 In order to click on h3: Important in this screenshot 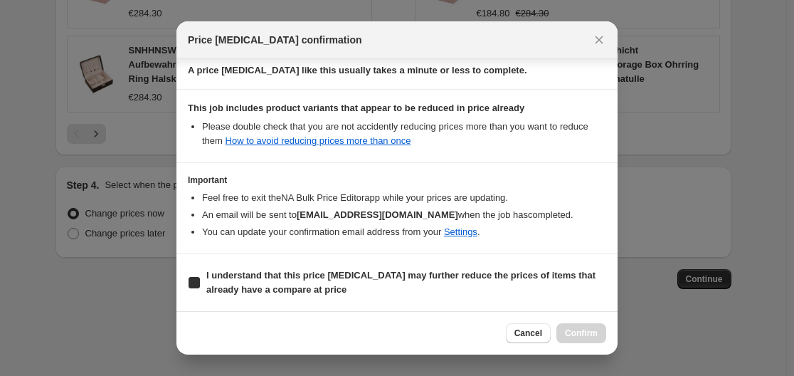, I will do `click(397, 180)`.